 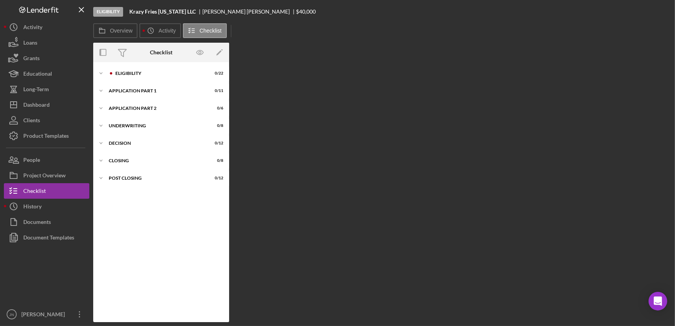 I want to click on button: Educational, so click(x=47, y=74).